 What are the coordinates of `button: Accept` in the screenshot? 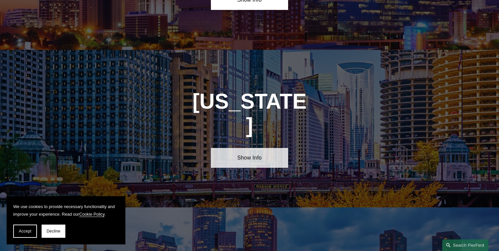 It's located at (25, 231).